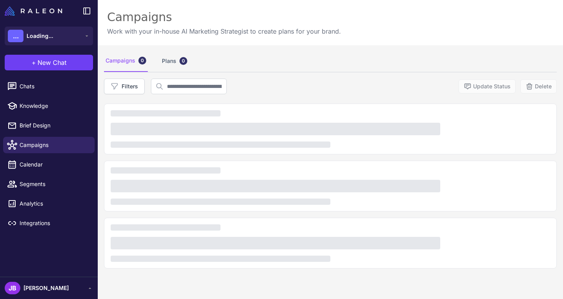  I want to click on button: Update Status, so click(487, 86).